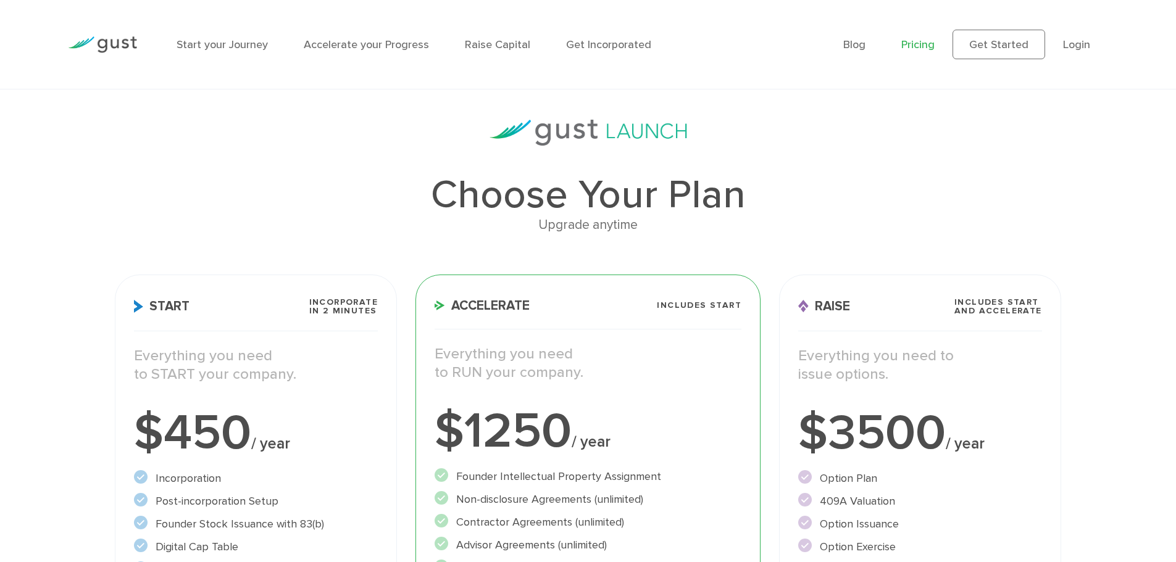 The width and height of the screenshot is (1176, 562). What do you see at coordinates (588, 500) in the screenshot?
I see `li: Non-disclosure Agreements (unlimited)` at bounding box center [588, 500].